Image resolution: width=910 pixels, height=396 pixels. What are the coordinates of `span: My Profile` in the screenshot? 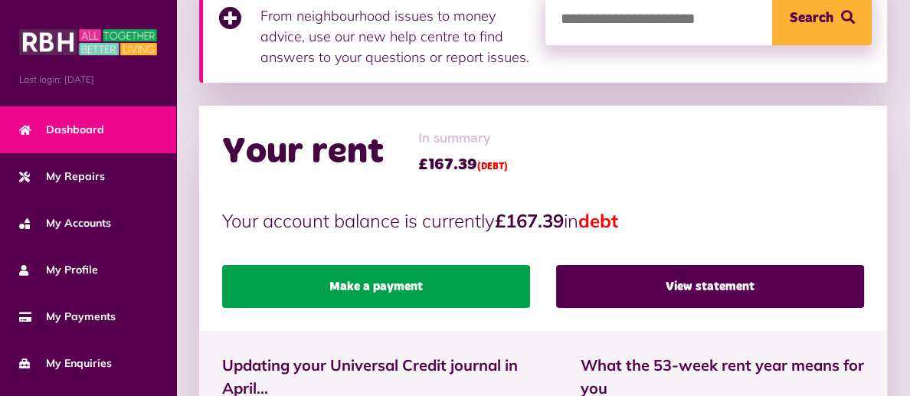 It's located at (58, 270).